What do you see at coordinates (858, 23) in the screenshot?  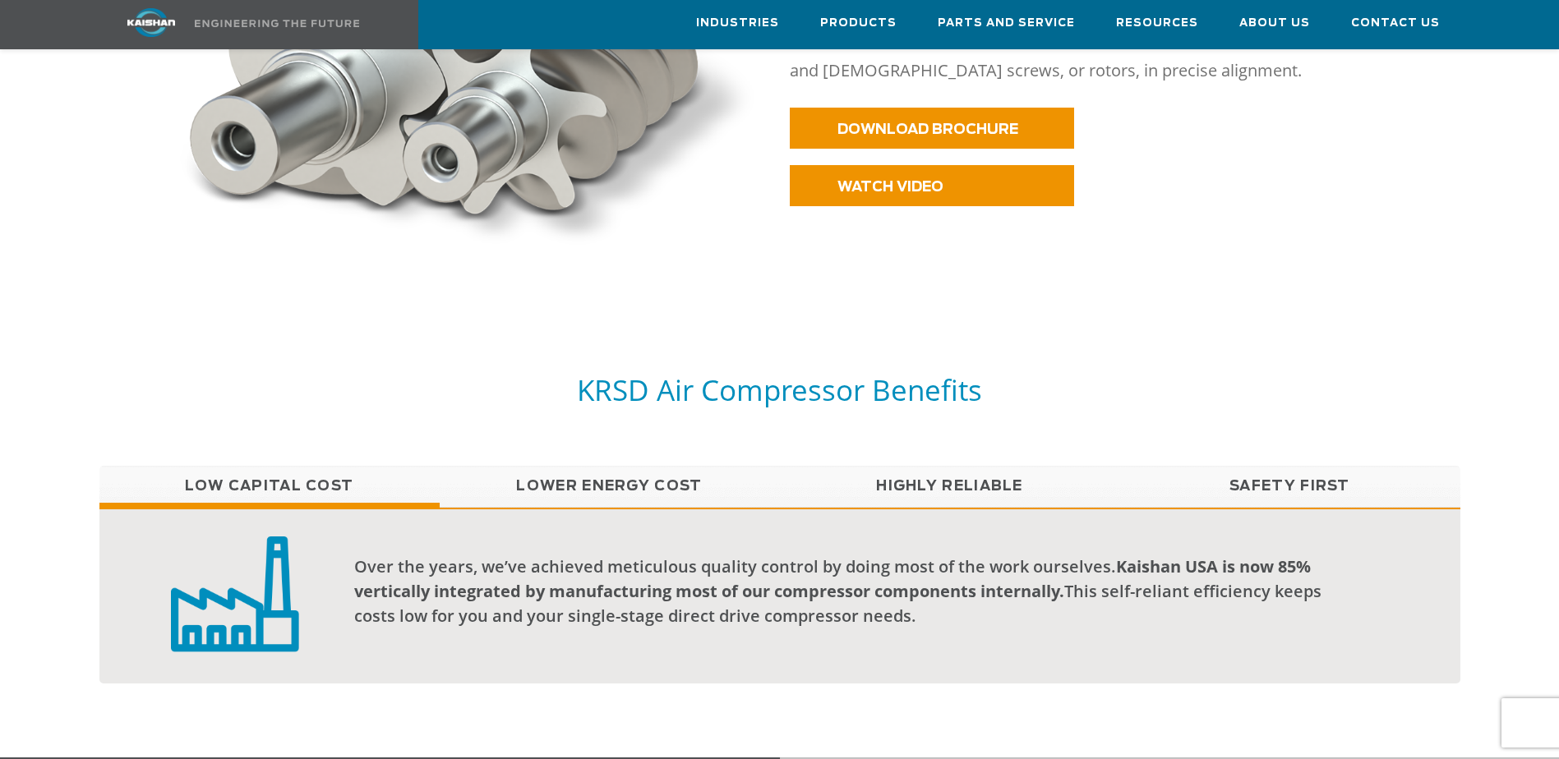 I see `a: Products` at bounding box center [858, 23].